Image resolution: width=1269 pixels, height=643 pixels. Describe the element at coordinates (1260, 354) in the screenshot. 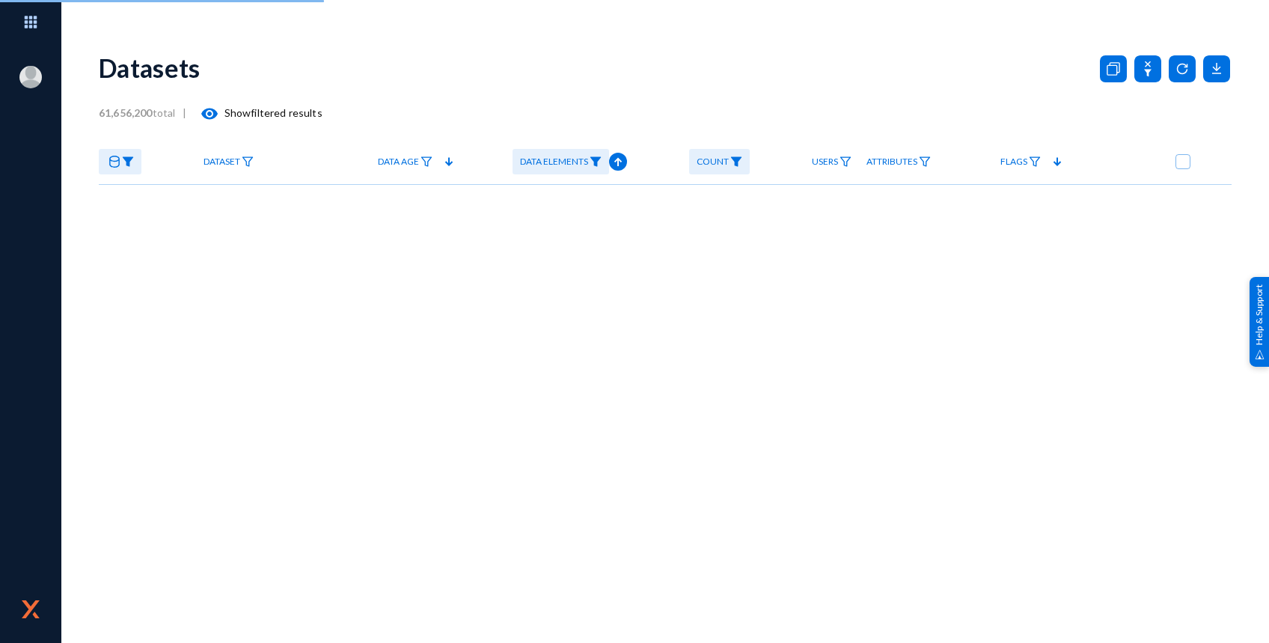

I see `img: help_support.svg` at that location.